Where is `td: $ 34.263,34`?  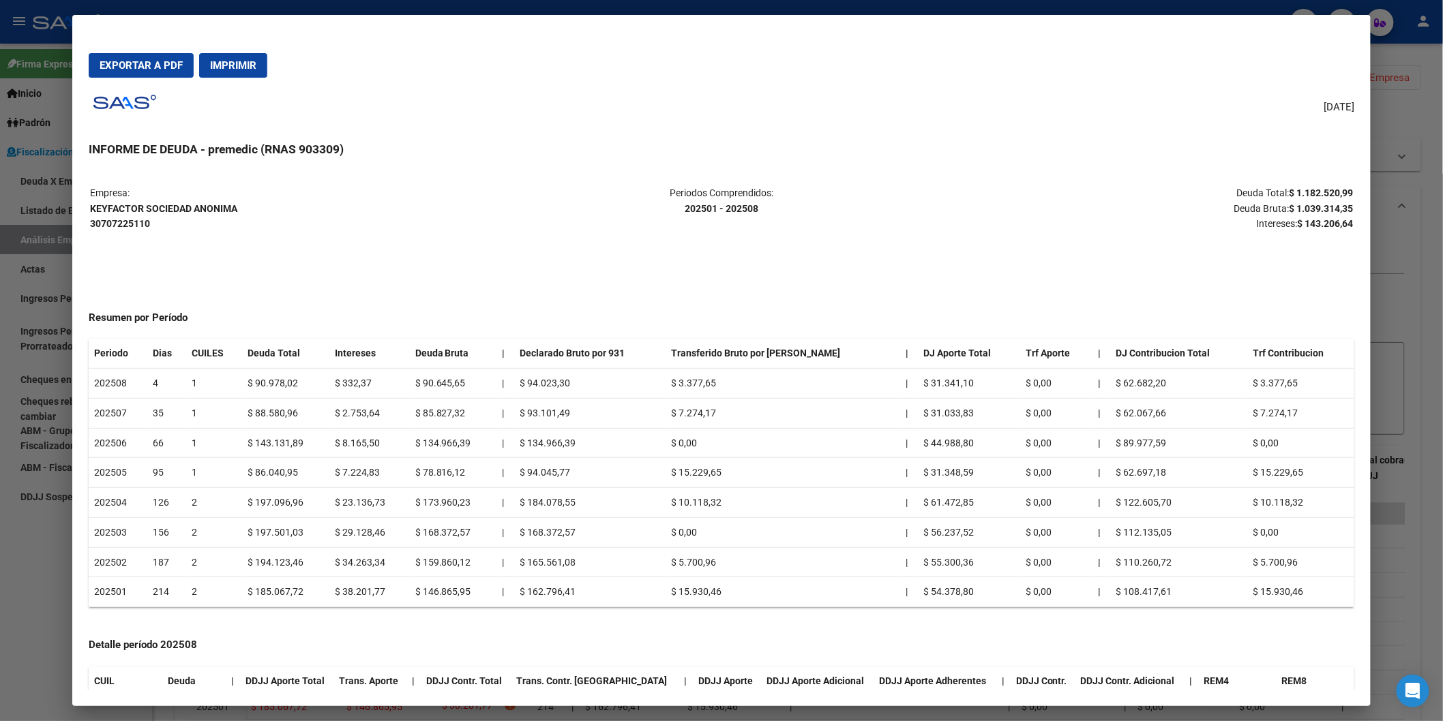
td: $ 34.263,34 is located at coordinates (369, 563).